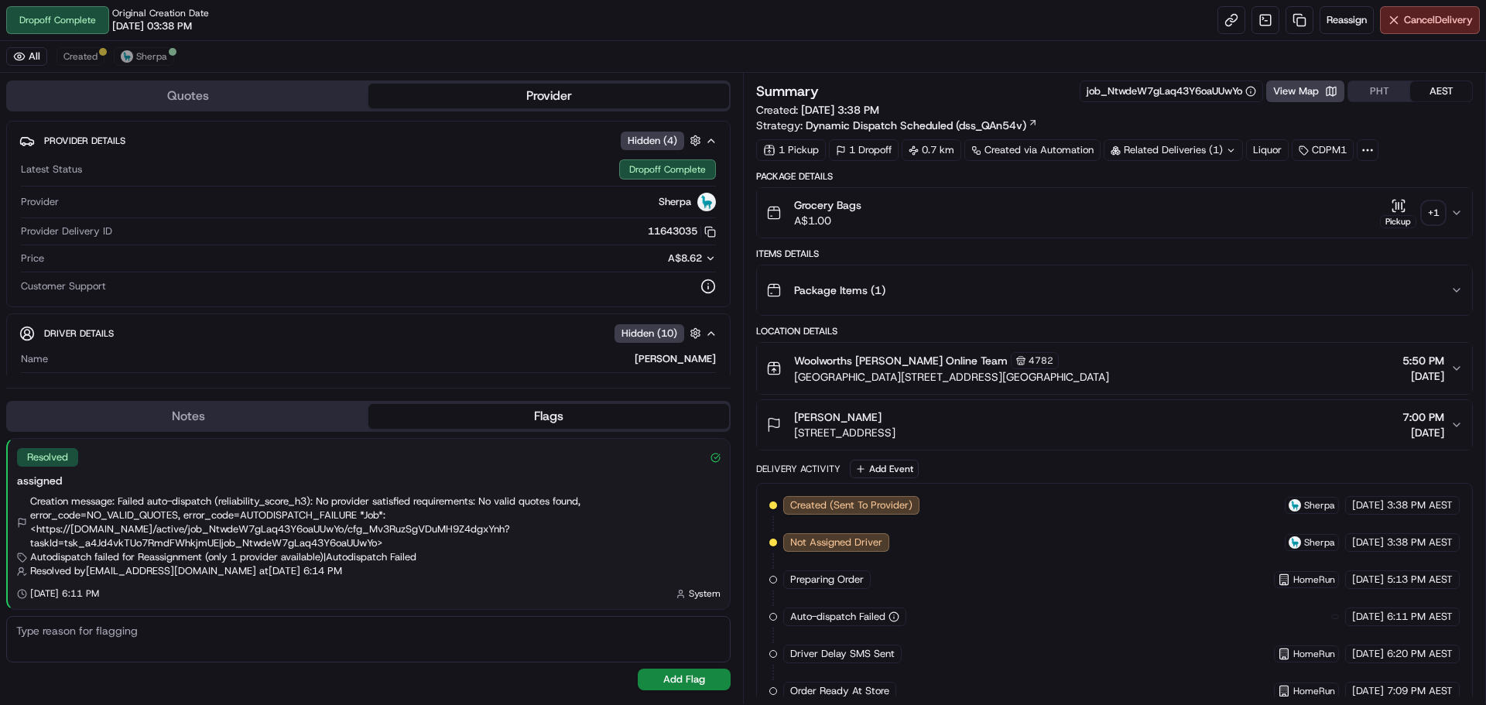 The height and width of the screenshot is (705, 1486). I want to click on div: Liquor, so click(1267, 150).